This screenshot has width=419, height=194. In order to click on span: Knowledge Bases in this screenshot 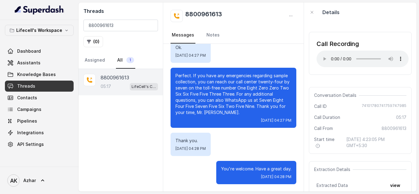, I will do `click(37, 75)`.